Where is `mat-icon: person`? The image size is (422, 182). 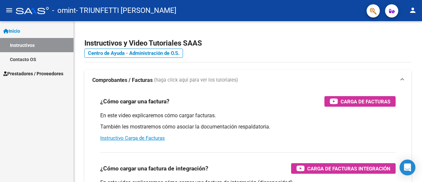
mat-icon: person is located at coordinates (413, 10).